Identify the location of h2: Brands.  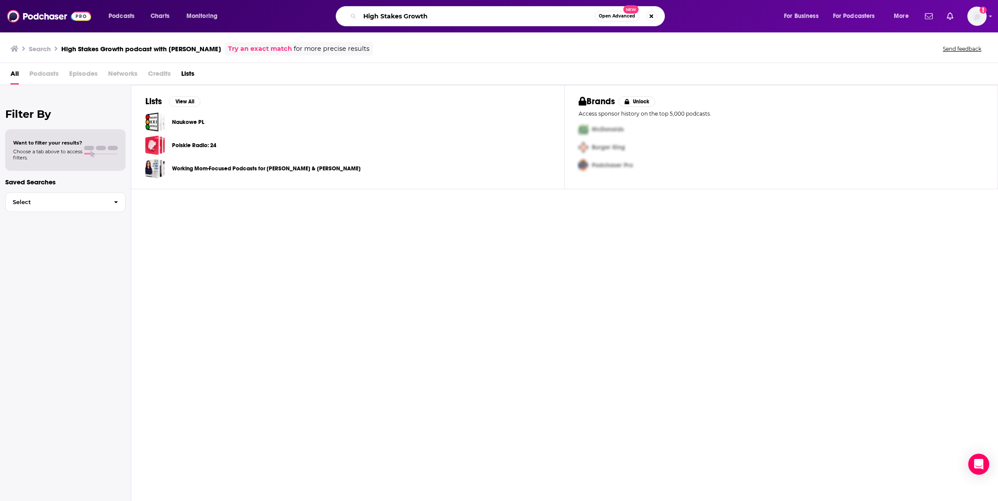
(597, 101).